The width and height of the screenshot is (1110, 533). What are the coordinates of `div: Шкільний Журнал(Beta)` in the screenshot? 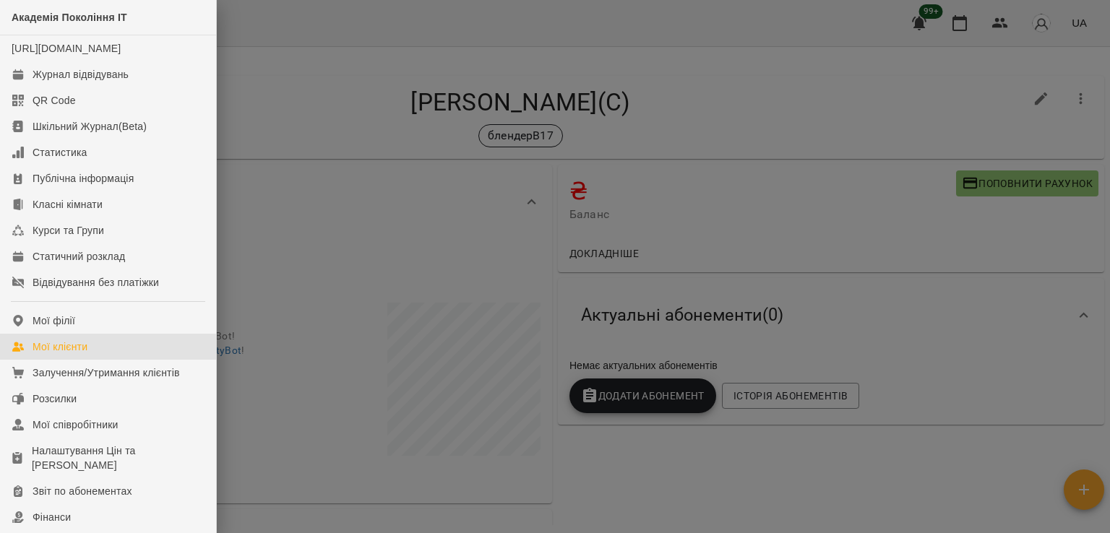 It's located at (90, 126).